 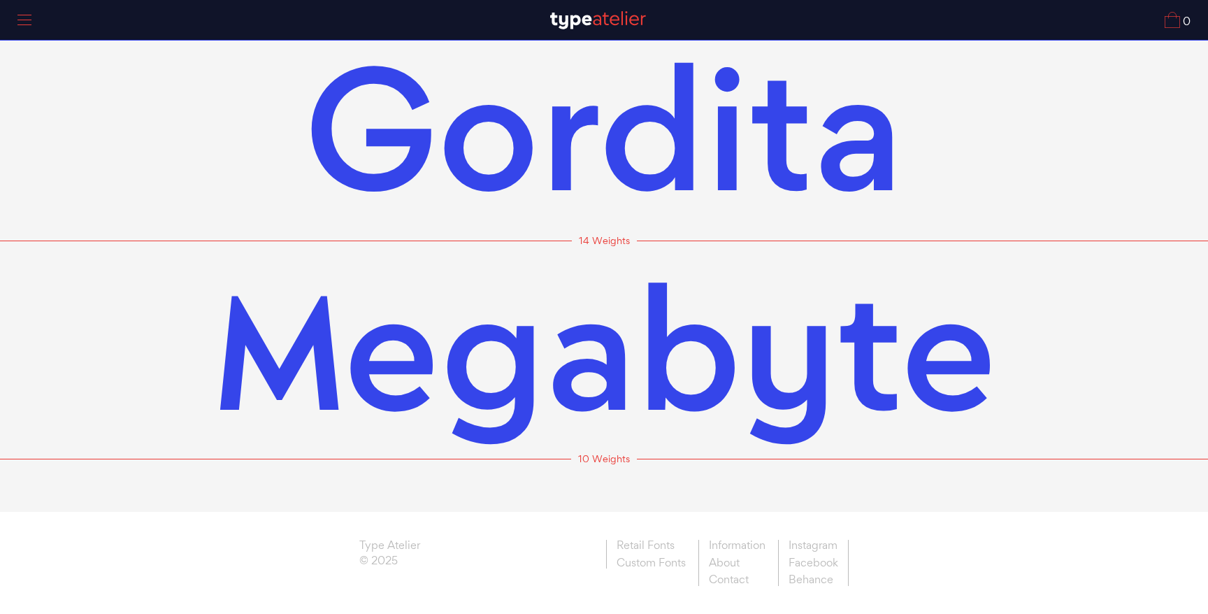 I want to click on a: Instagram, so click(x=813, y=547).